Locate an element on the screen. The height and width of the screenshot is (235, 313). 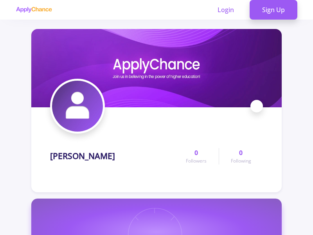
a: 0Following is located at coordinates (241, 156).